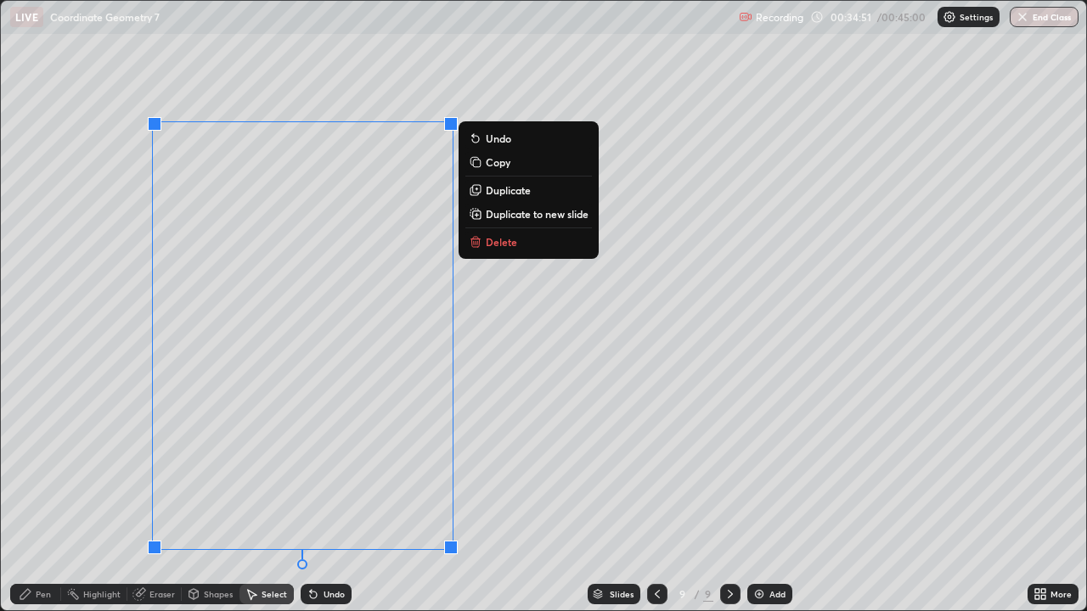  What do you see at coordinates (528, 214) in the screenshot?
I see `button: Duplicate to new slide` at bounding box center [528, 214].